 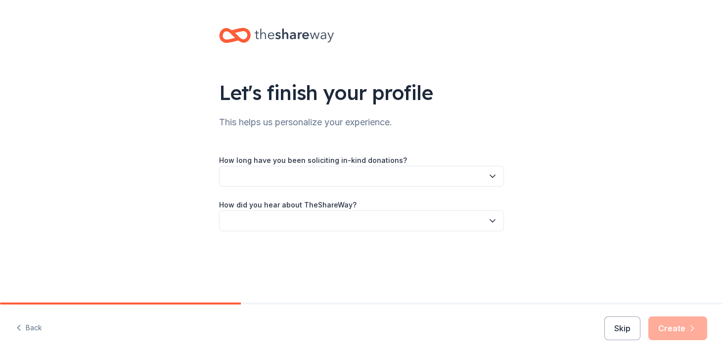 What do you see at coordinates (362, 92) in the screenshot?
I see `div: Let's finish your profile` at bounding box center [362, 92].